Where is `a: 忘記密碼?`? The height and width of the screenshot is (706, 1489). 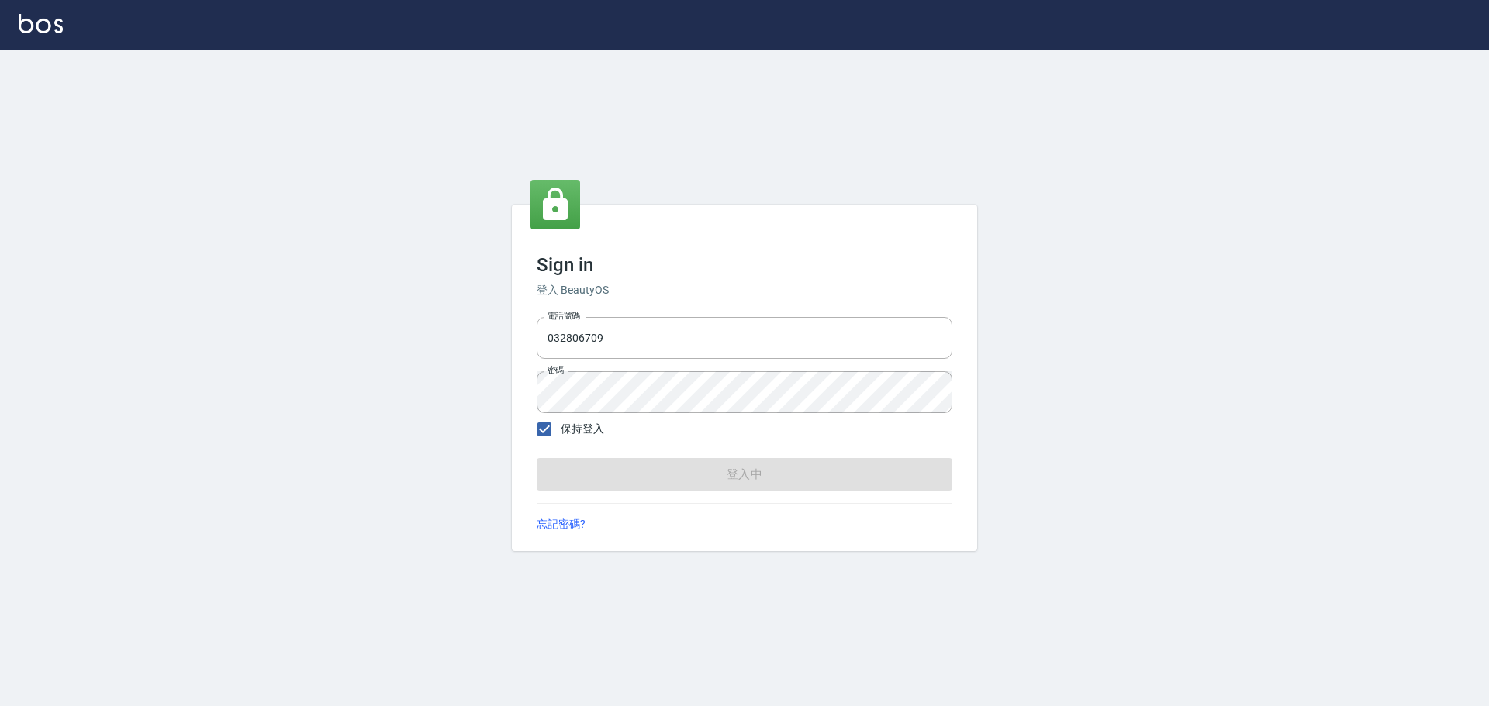 a: 忘記密碼? is located at coordinates (561, 524).